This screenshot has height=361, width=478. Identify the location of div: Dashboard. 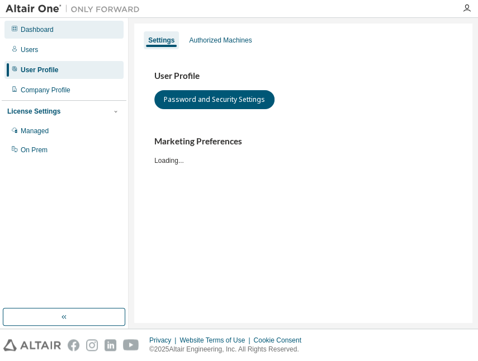
(37, 30).